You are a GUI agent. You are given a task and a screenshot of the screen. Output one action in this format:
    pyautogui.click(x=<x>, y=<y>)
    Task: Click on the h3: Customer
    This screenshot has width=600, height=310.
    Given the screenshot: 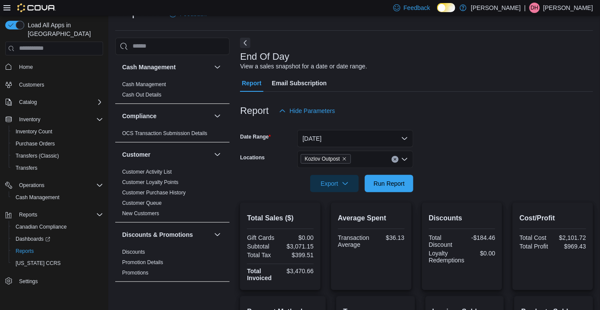 What is the action you would take?
    pyautogui.click(x=136, y=155)
    